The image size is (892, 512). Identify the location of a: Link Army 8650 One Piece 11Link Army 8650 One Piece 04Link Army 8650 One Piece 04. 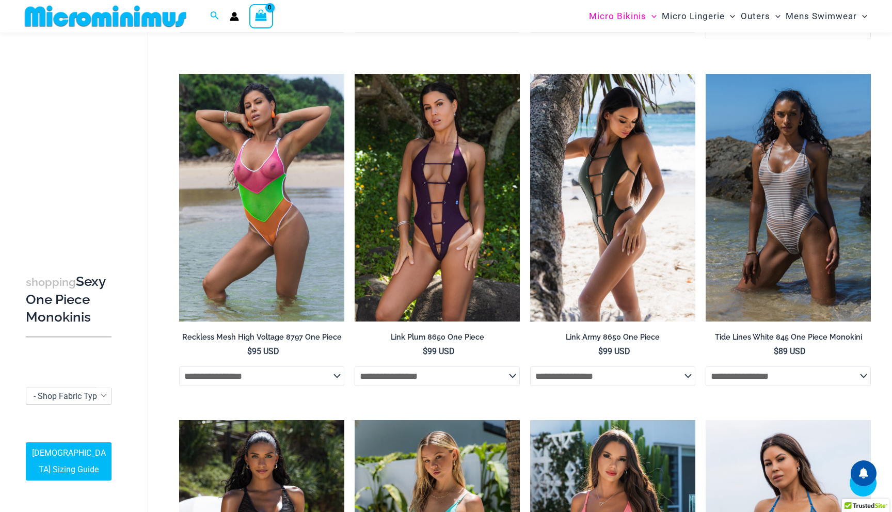
(613, 198).